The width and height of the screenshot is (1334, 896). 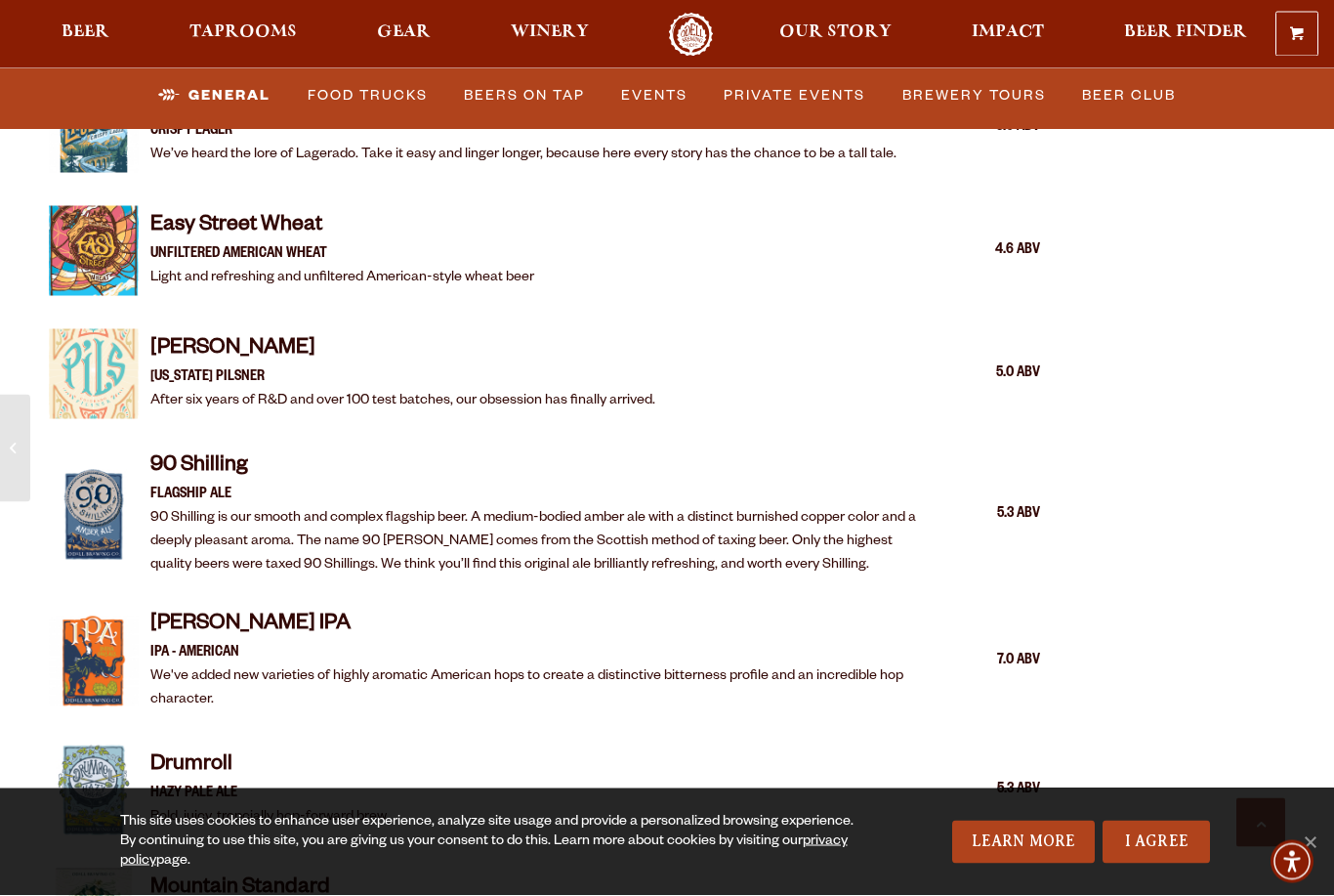 I want to click on div: This site uses cookies to enhance user experience, analyze site usage and provide a personalized ..., so click(x=491, y=843).